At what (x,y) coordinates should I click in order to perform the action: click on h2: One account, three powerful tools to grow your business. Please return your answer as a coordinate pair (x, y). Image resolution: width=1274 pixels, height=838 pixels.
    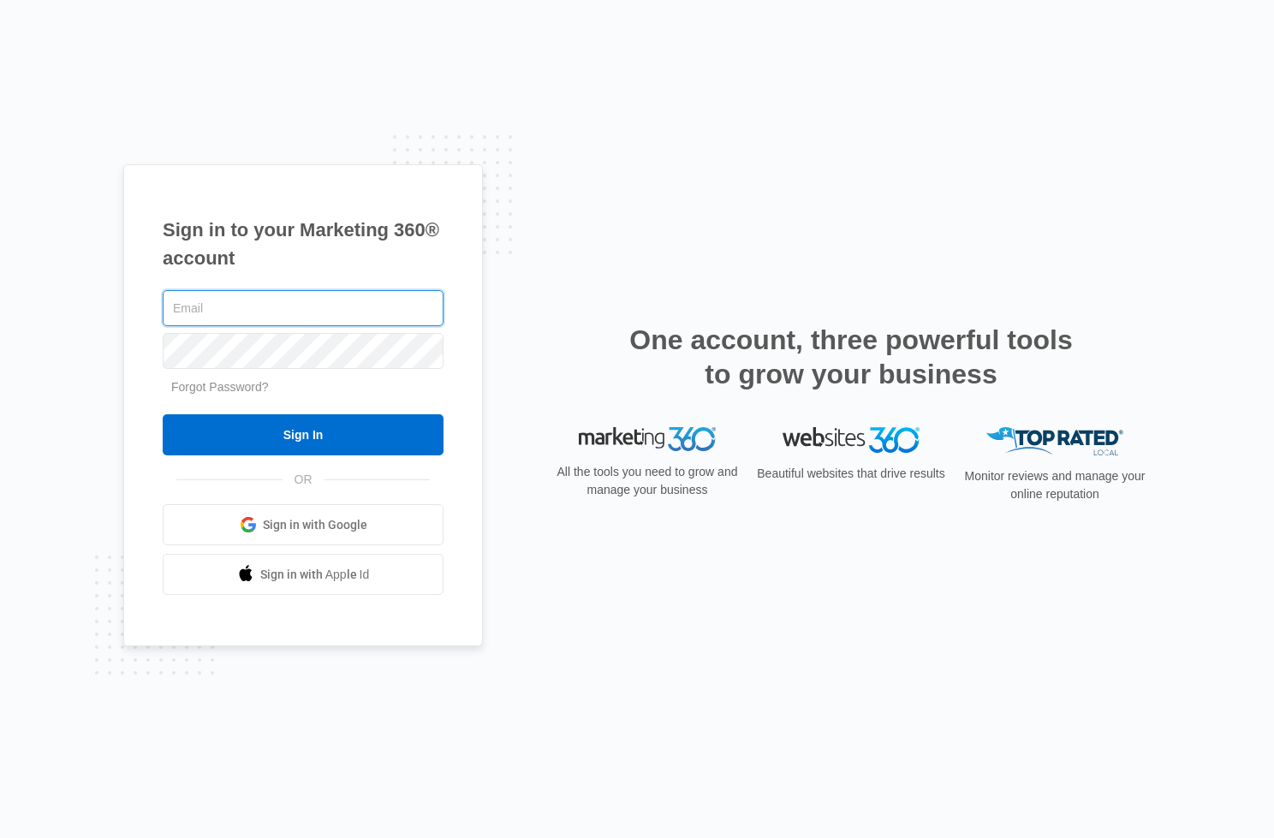
    Looking at the image, I should click on (851, 357).